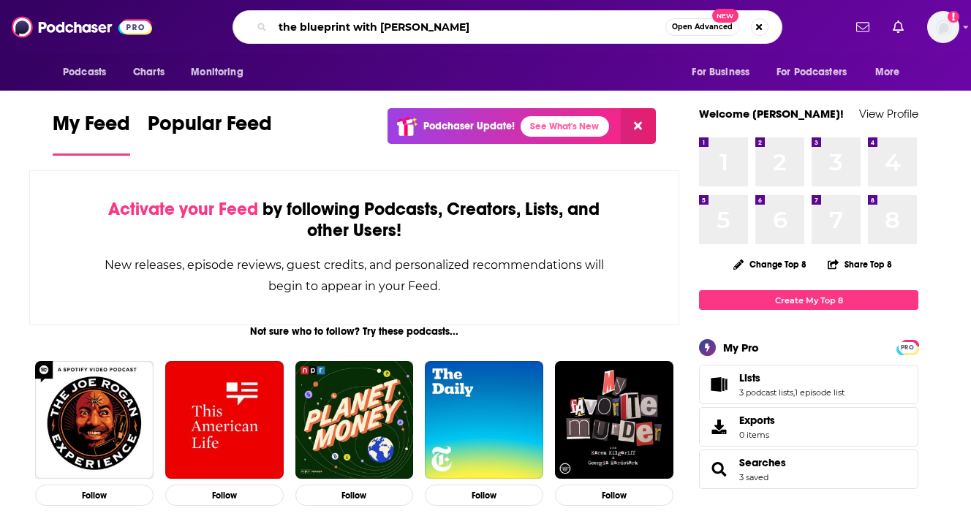  What do you see at coordinates (82, 27) in the screenshot?
I see `img: Podchaser - Follow, Share and Rate Podcasts` at bounding box center [82, 27].